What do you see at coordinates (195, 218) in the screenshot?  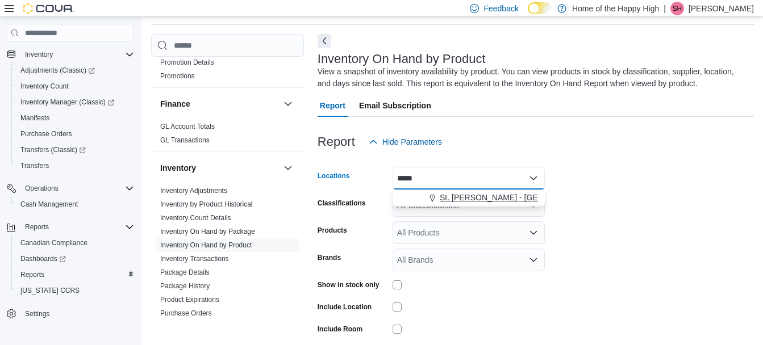 I see `span: Inventory Count Details` at bounding box center [195, 218].